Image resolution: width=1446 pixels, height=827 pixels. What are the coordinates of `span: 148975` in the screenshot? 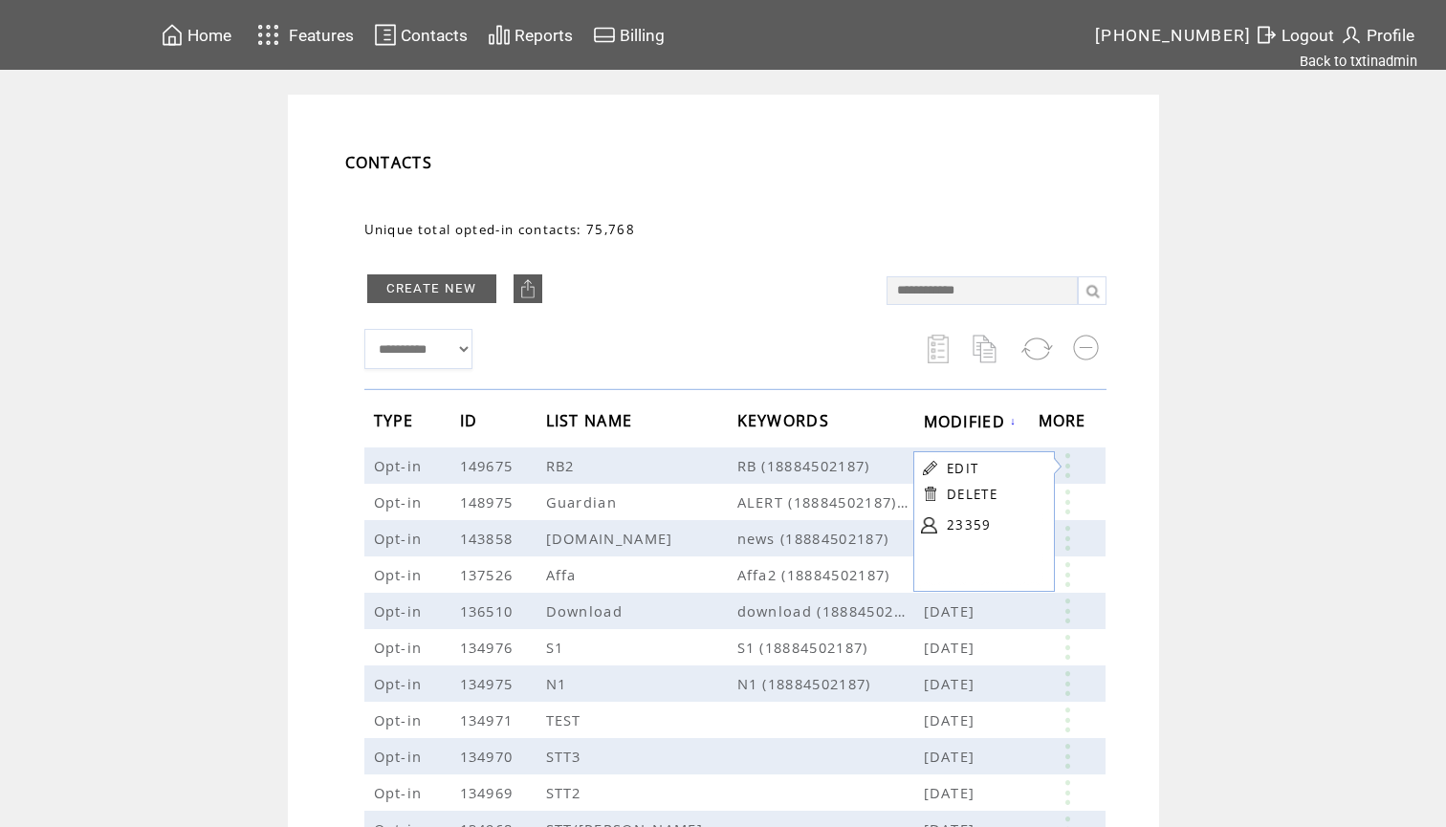 It's located at (489, 502).